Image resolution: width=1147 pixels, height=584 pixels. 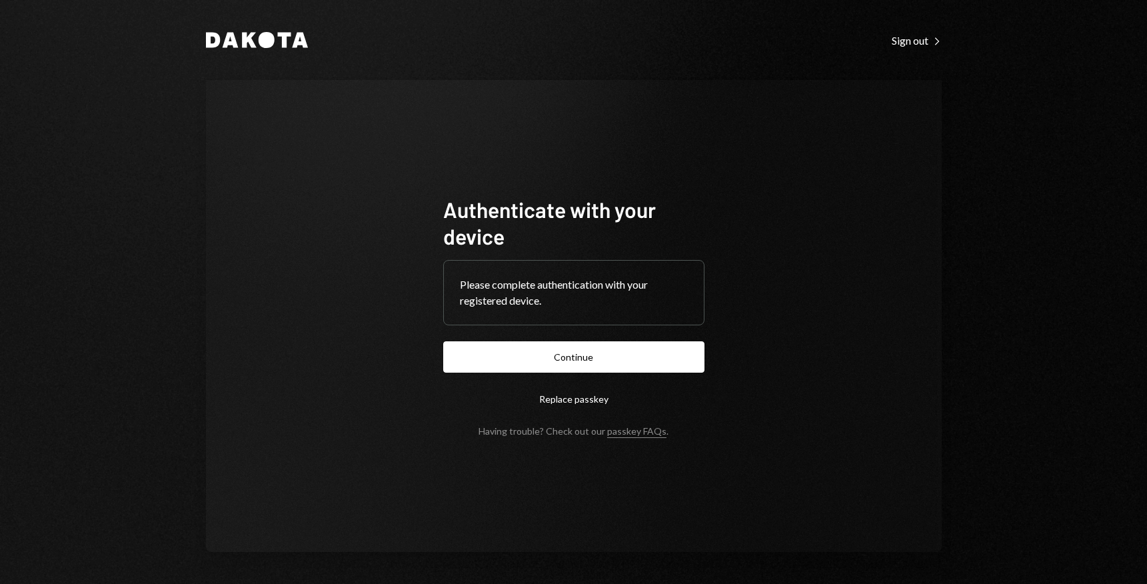 I want to click on a: passkey FAQs, so click(x=636, y=431).